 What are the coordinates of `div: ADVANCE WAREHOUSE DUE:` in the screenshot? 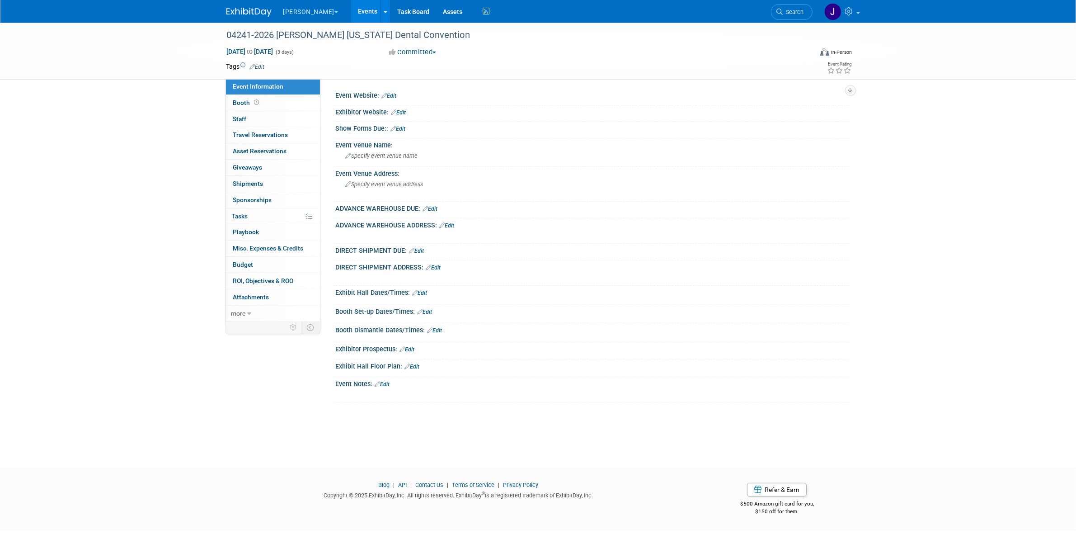 It's located at (593, 207).